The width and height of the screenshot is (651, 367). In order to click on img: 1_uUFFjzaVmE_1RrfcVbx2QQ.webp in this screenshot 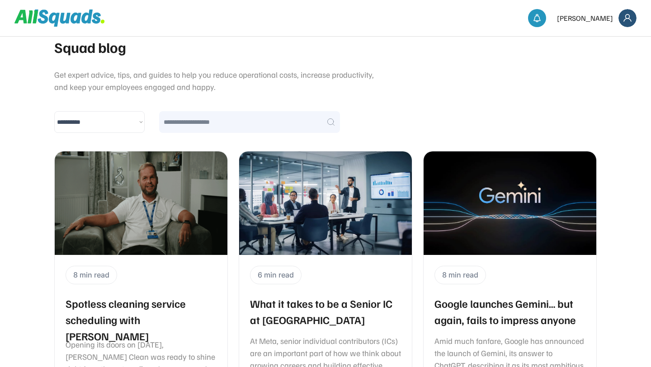, I will do `click(510, 203)`.